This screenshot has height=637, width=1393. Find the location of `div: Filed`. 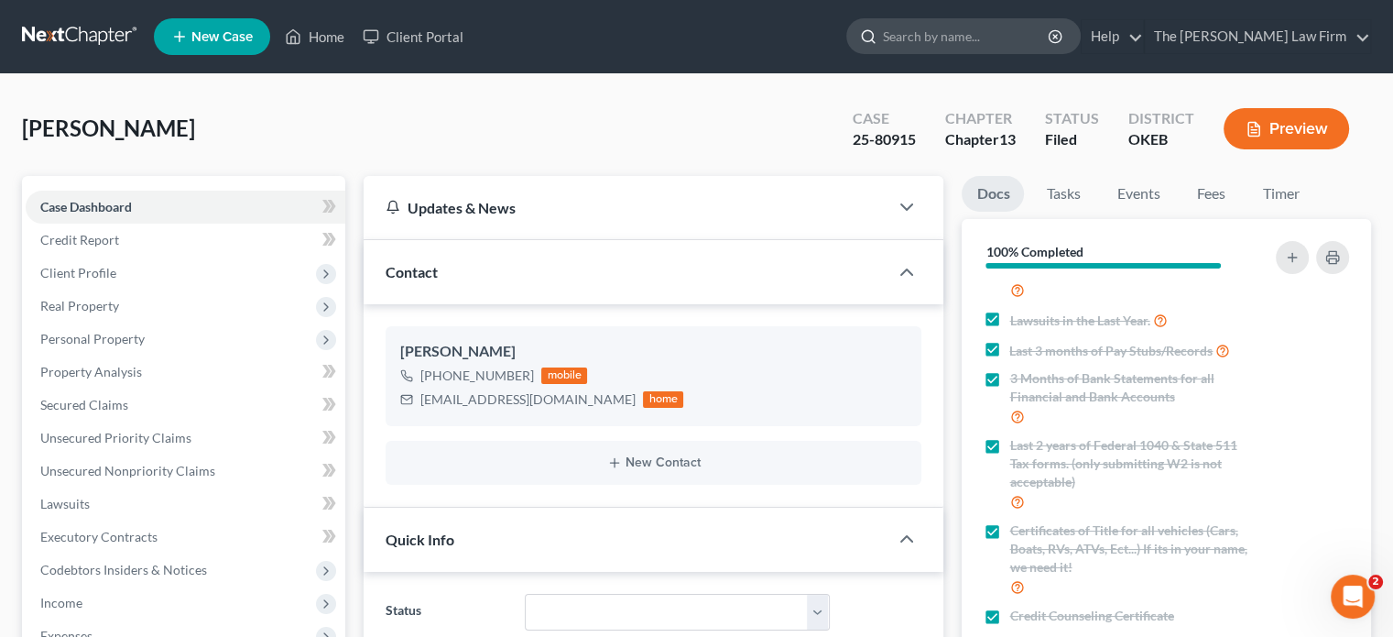

div: Filed is located at coordinates (1072, 139).